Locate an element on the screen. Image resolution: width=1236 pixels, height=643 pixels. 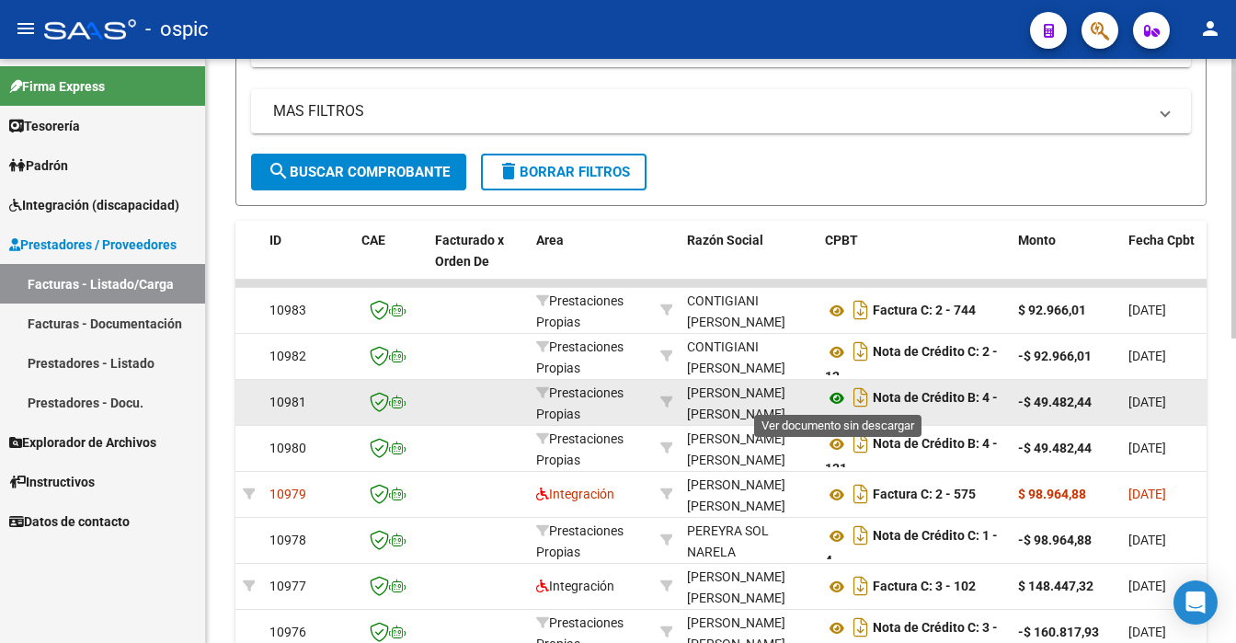
span: Buscar Comprobante is located at coordinates (359, 172).